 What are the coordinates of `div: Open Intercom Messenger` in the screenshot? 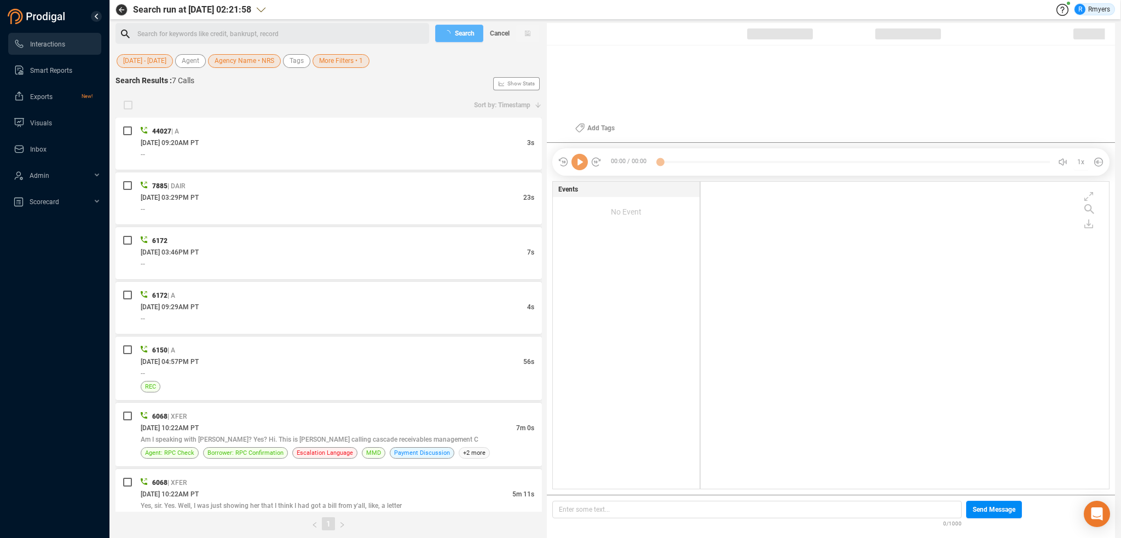 It's located at (1096, 514).